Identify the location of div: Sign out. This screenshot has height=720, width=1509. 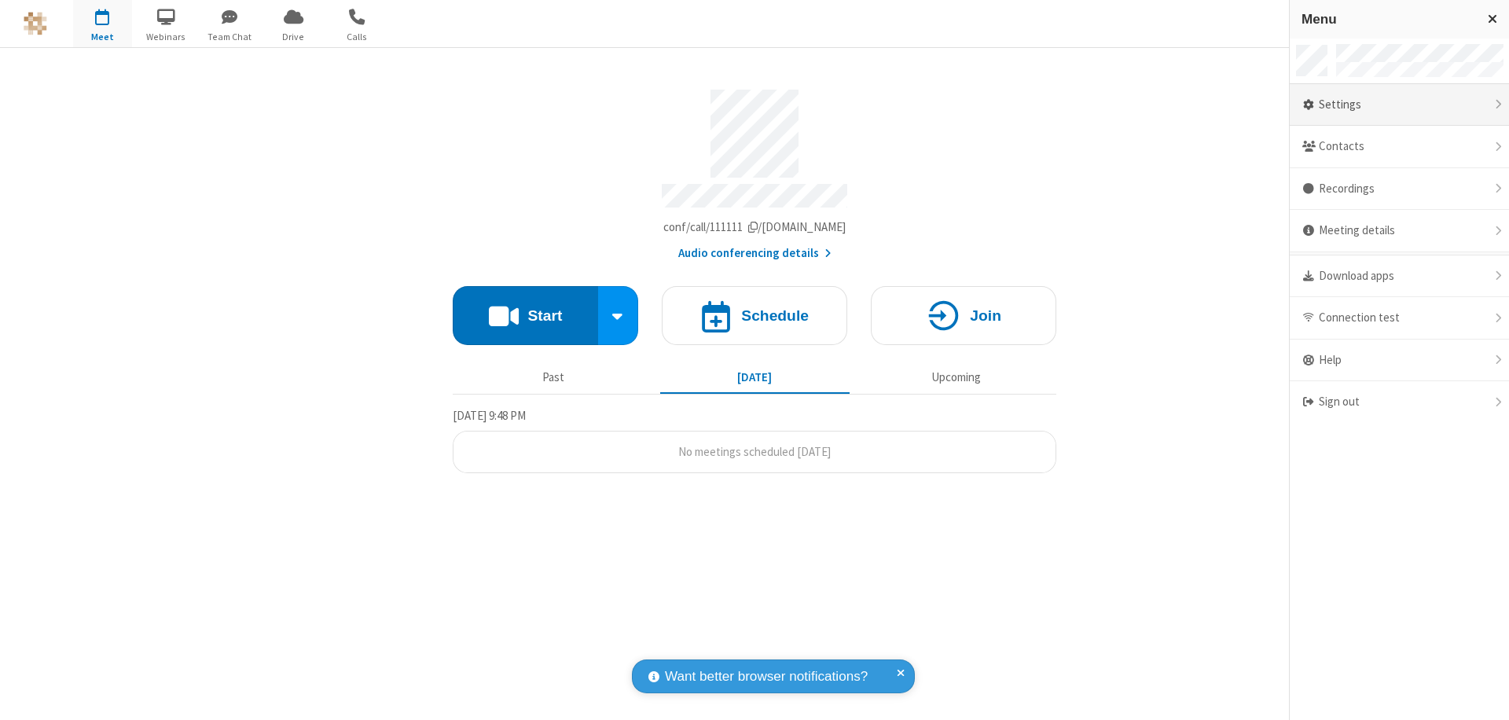
(1399, 402).